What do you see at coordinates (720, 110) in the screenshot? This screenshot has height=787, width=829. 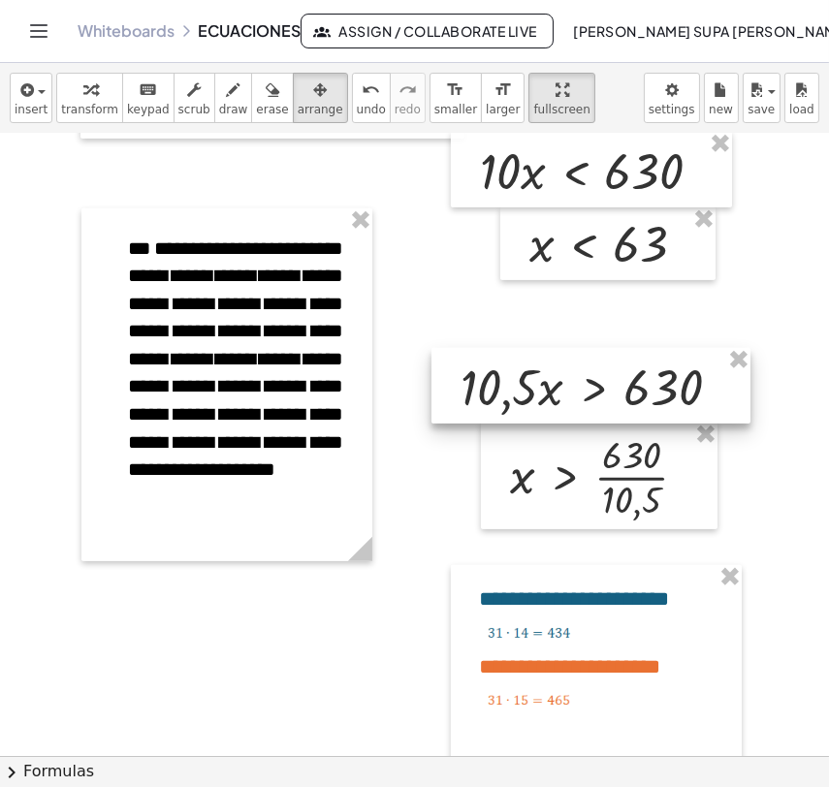 I see `span: new` at bounding box center [720, 110].